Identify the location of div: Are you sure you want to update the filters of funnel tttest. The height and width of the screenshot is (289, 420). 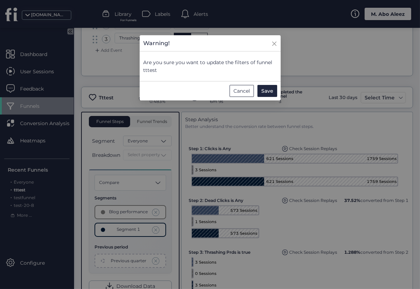
(210, 66).